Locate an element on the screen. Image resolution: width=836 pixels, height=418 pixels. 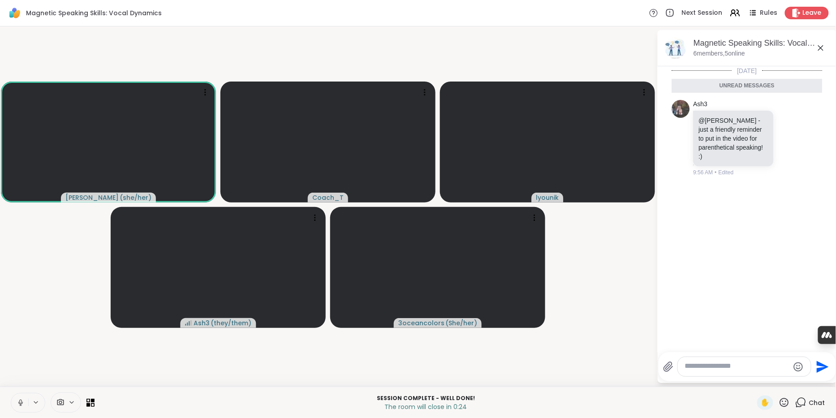
span: Coach_T is located at coordinates (328, 197).